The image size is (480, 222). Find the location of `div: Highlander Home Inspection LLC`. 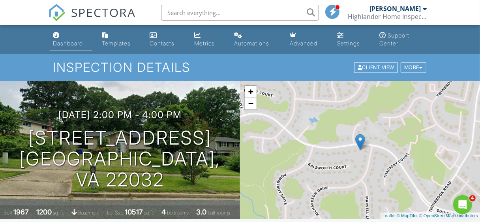

div: Highlander Home Inspection LLC is located at coordinates (388, 17).